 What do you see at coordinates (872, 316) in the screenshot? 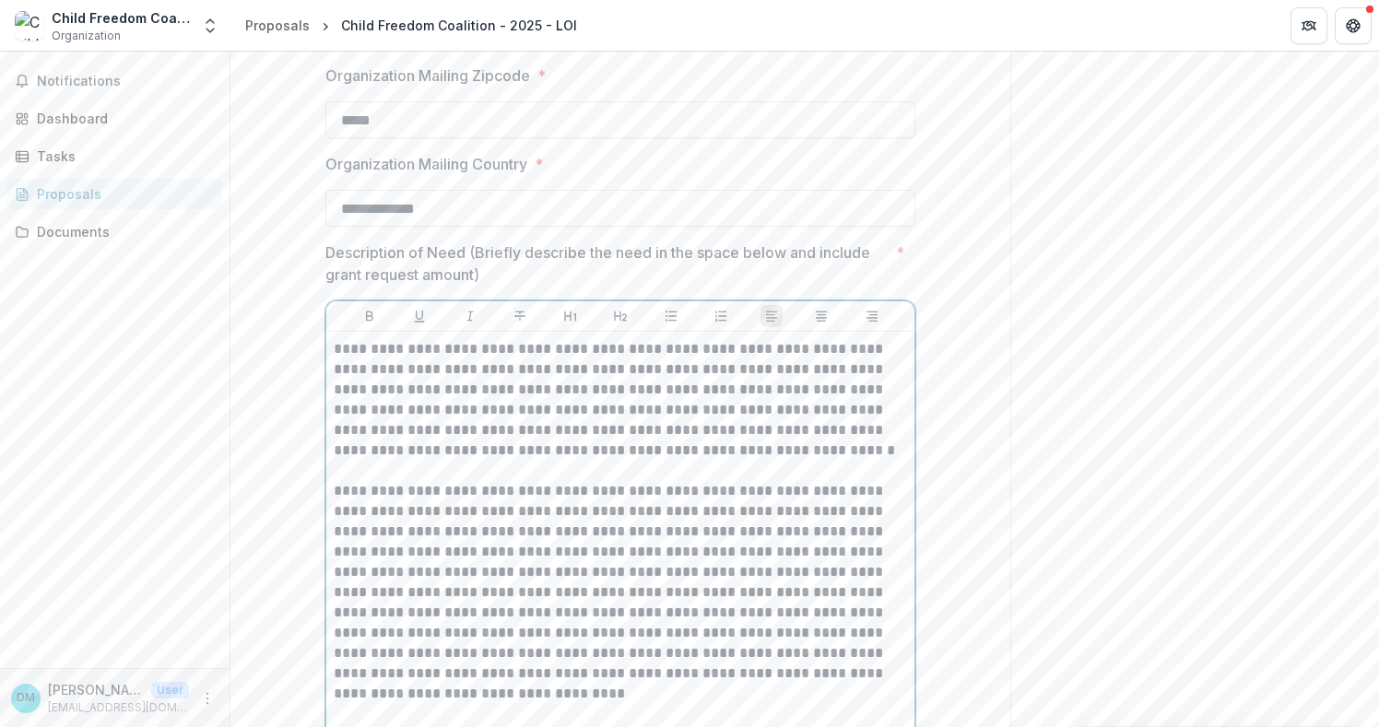
I see `button: Align Right` at bounding box center [872, 316].